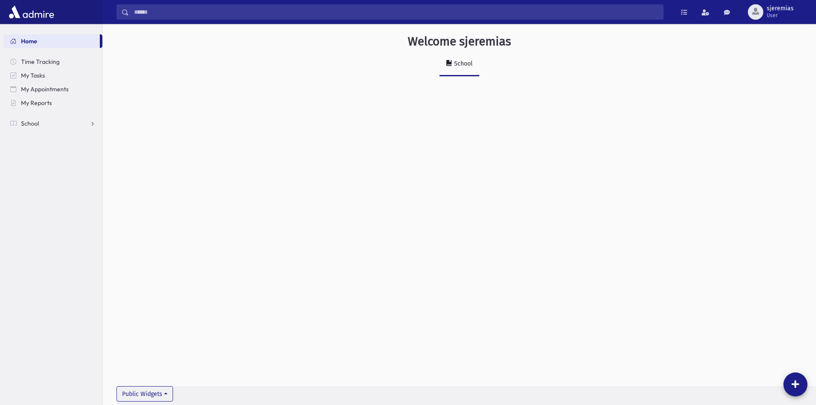 The width and height of the screenshot is (816, 405). Describe the element at coordinates (145, 394) in the screenshot. I see `button: Public Widgets` at that location.